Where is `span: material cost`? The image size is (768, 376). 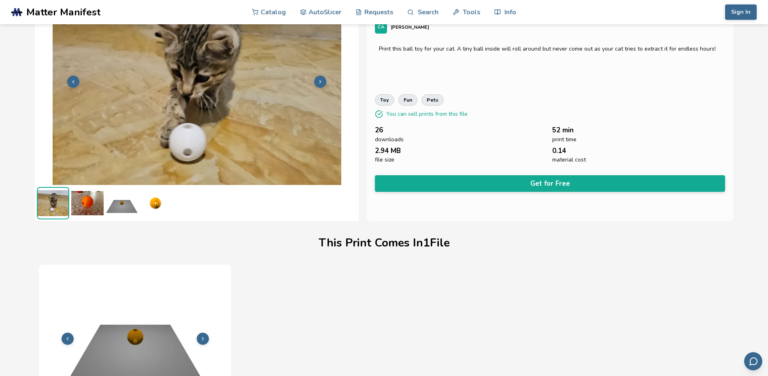
span: material cost is located at coordinates (569, 160).